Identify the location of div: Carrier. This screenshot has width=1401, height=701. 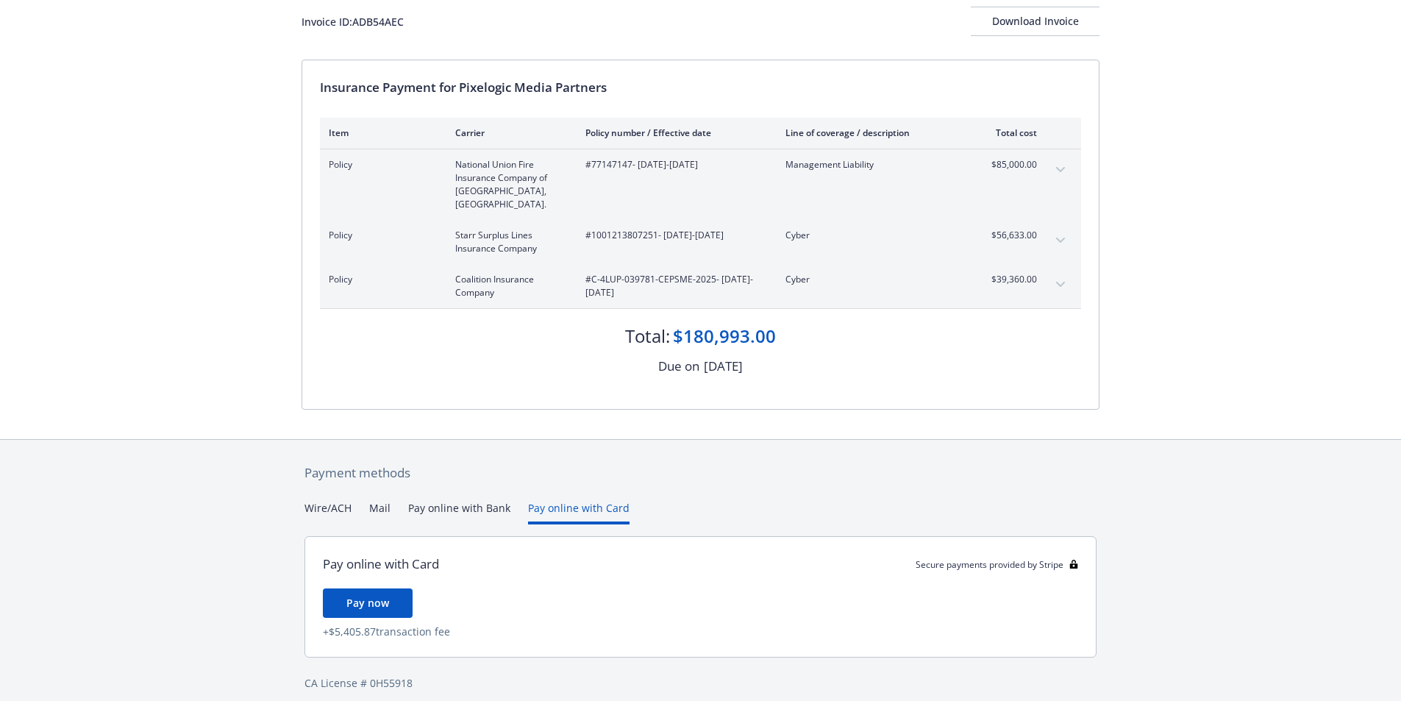
(508, 132).